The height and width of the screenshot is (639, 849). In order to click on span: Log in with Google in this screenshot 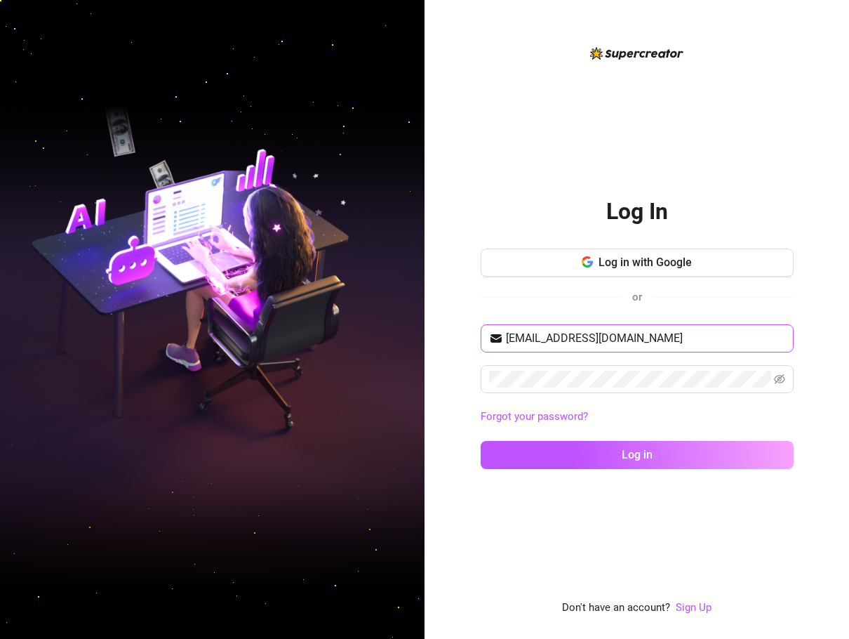, I will do `click(645, 262)`.